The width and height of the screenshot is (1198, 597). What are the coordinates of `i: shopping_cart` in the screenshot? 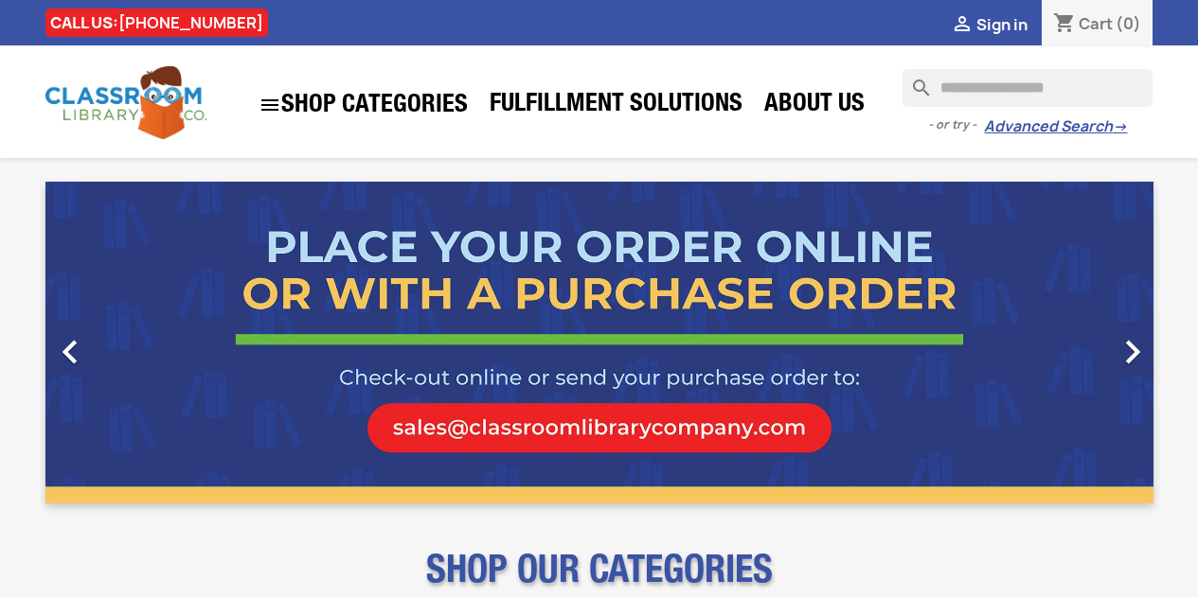 It's located at (1064, 25).